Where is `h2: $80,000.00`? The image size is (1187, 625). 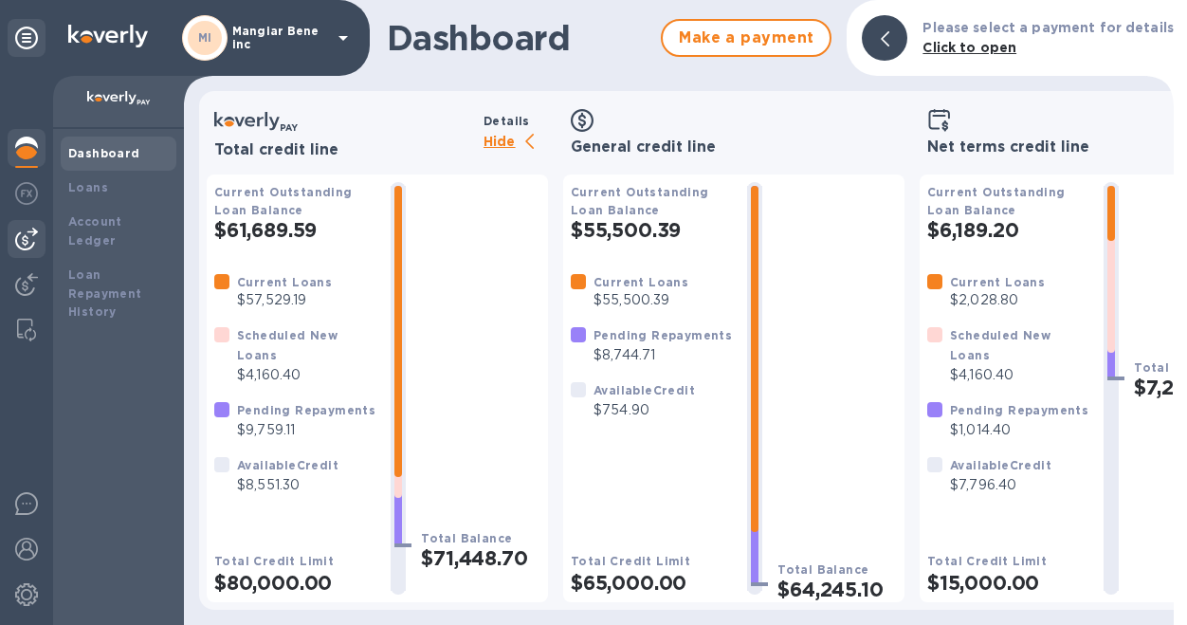
h2: $80,000.00 is located at coordinates (295, 582).